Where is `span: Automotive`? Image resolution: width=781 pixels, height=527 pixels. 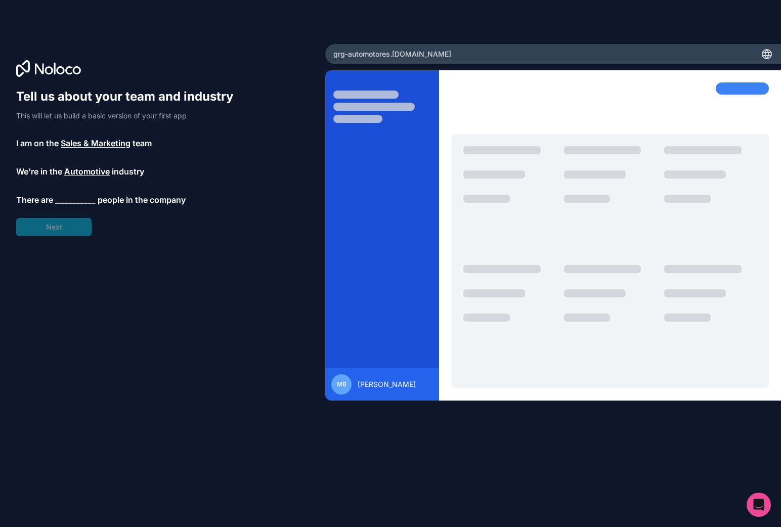 span: Automotive is located at coordinates (87, 172).